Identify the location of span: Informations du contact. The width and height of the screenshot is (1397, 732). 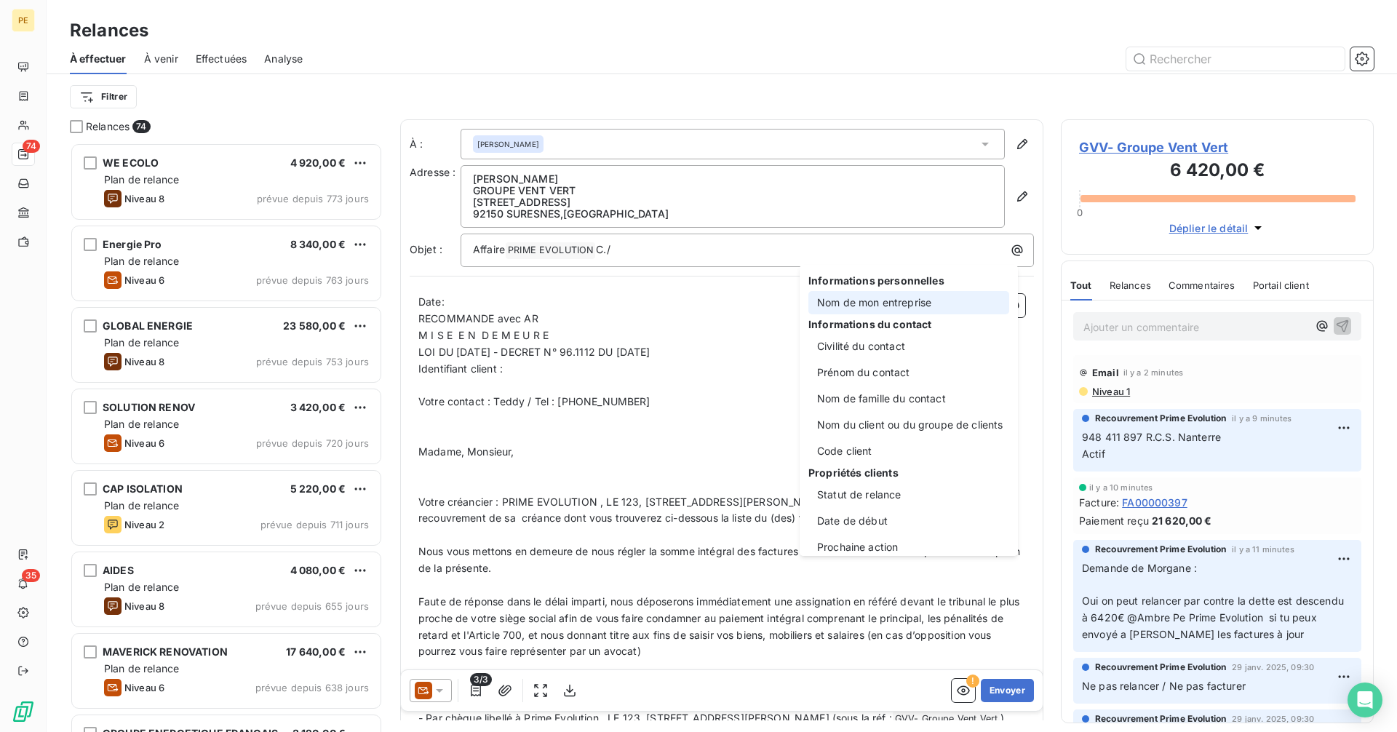
(909, 325).